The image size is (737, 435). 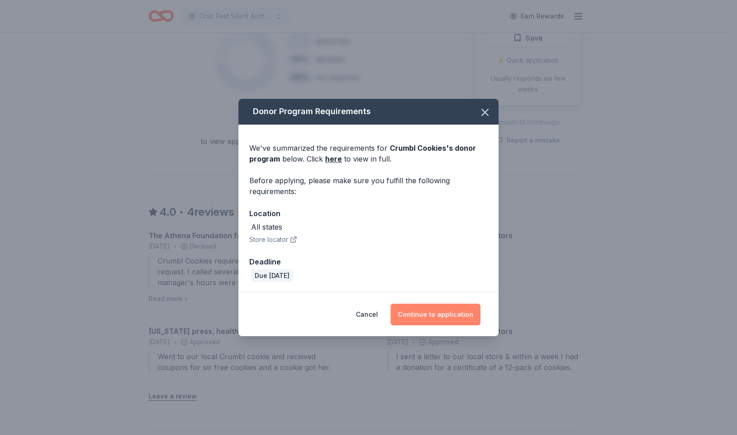 What do you see at coordinates (435, 315) in the screenshot?
I see `button: Continue to application` at bounding box center [435, 315].